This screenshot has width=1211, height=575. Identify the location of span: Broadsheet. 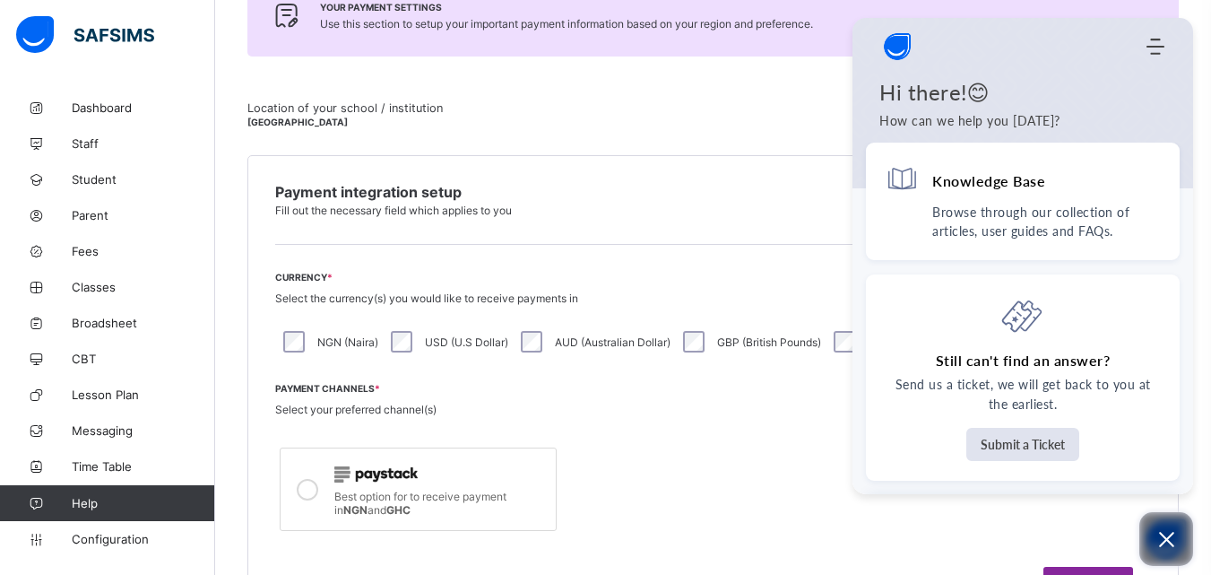
(143, 323).